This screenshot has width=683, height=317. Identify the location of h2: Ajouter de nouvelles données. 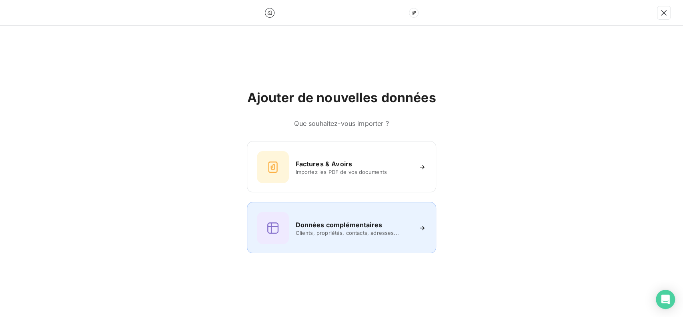
(341, 98).